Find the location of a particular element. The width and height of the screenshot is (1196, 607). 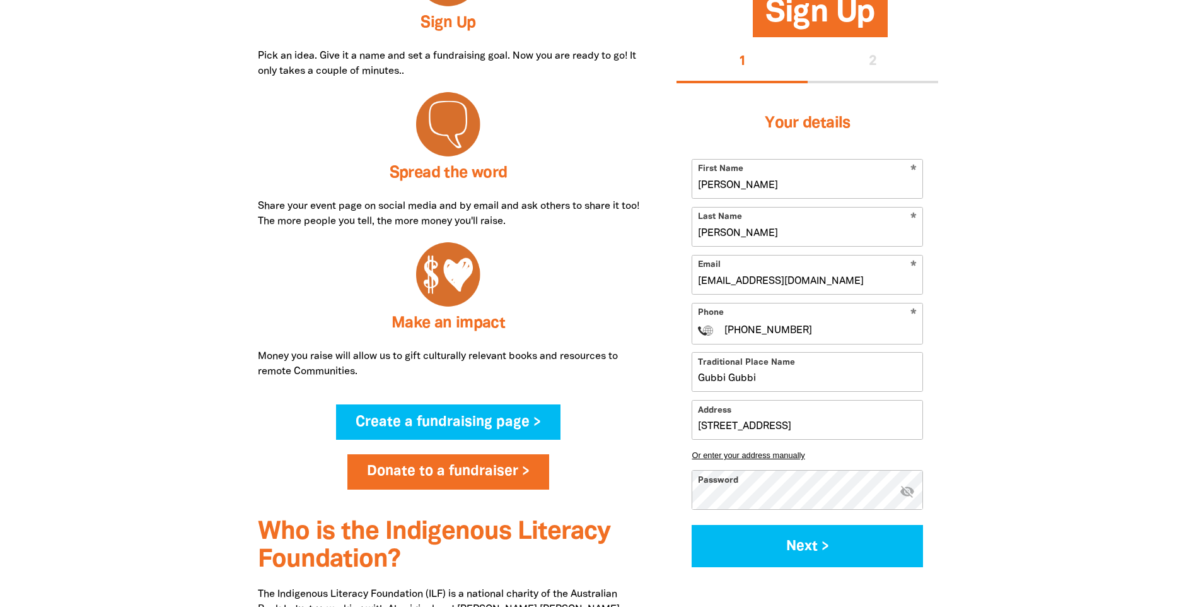

i: Hide password is located at coordinates (907, 491).